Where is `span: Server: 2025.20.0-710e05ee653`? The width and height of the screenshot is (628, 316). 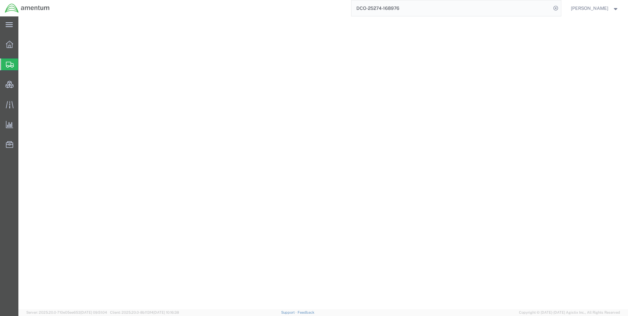 span: Server: 2025.20.0-710e05ee653 is located at coordinates (67, 312).